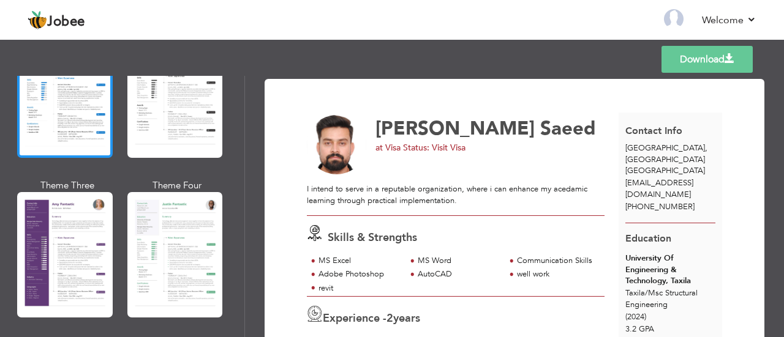 This screenshot has width=784, height=337. Describe the element at coordinates (56, 20) in the screenshot. I see `a: Jobee` at that location.